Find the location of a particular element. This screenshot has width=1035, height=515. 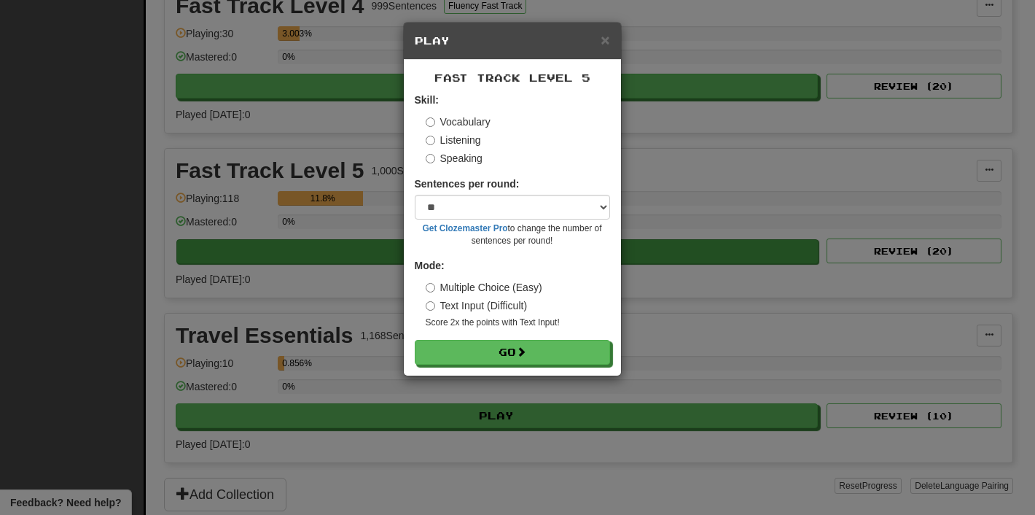

input: Multiple Choice (Easy) is located at coordinates (430, 287).